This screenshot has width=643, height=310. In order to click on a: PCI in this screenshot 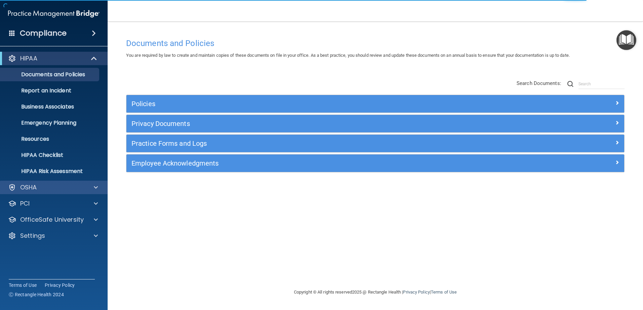, I will do `click(53, 204)`.